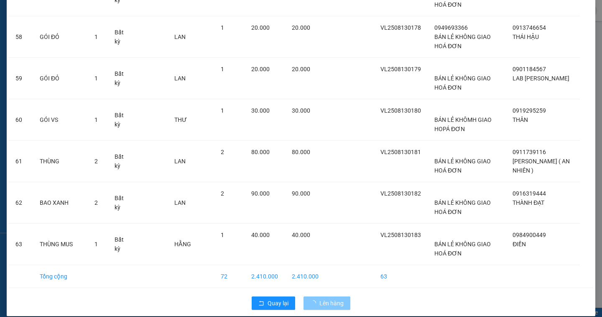 The width and height of the screenshot is (602, 317). What do you see at coordinates (529, 28) in the screenshot?
I see `span: 0913746654` at bounding box center [529, 28].